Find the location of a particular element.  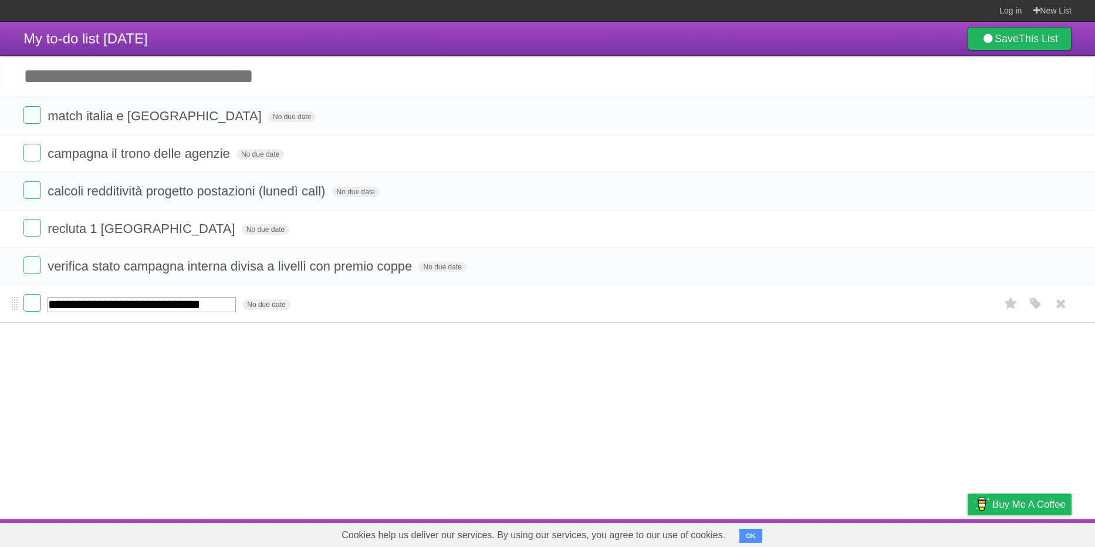

b: This List is located at coordinates (1038, 39).